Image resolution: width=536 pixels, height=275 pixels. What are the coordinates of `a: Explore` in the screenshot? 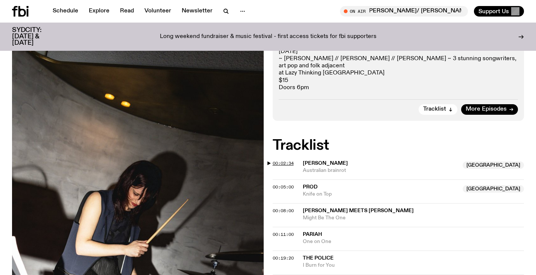 It's located at (99, 11).